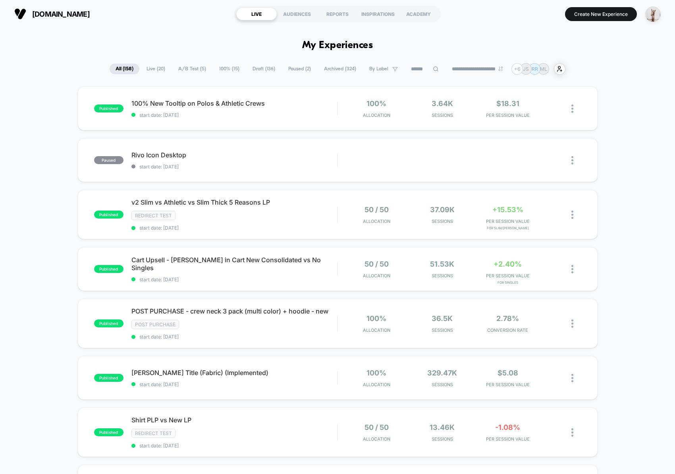 The image size is (675, 474). Describe the element at coordinates (442, 318) in the screenshot. I see `span: 36.5k` at that location.